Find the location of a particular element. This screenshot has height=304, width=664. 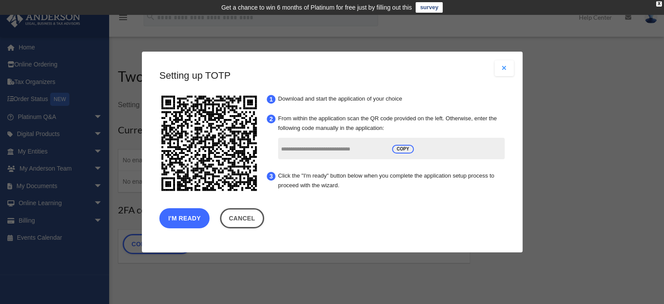

li: Download and start the application of your choice is located at coordinates (391, 99).